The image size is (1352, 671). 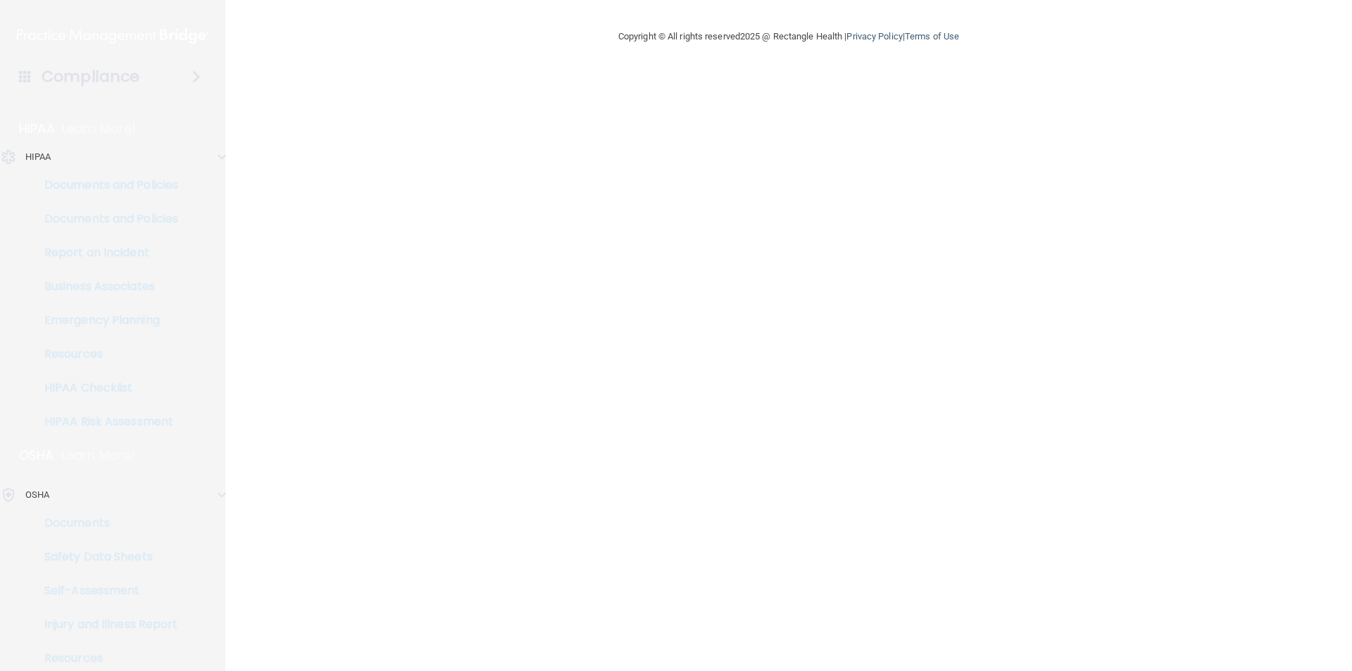 What do you see at coordinates (789, 37) in the screenshot?
I see `div: Copyright © All rights reserved 2025 @ Rectangle Health | |` at bounding box center [789, 37].